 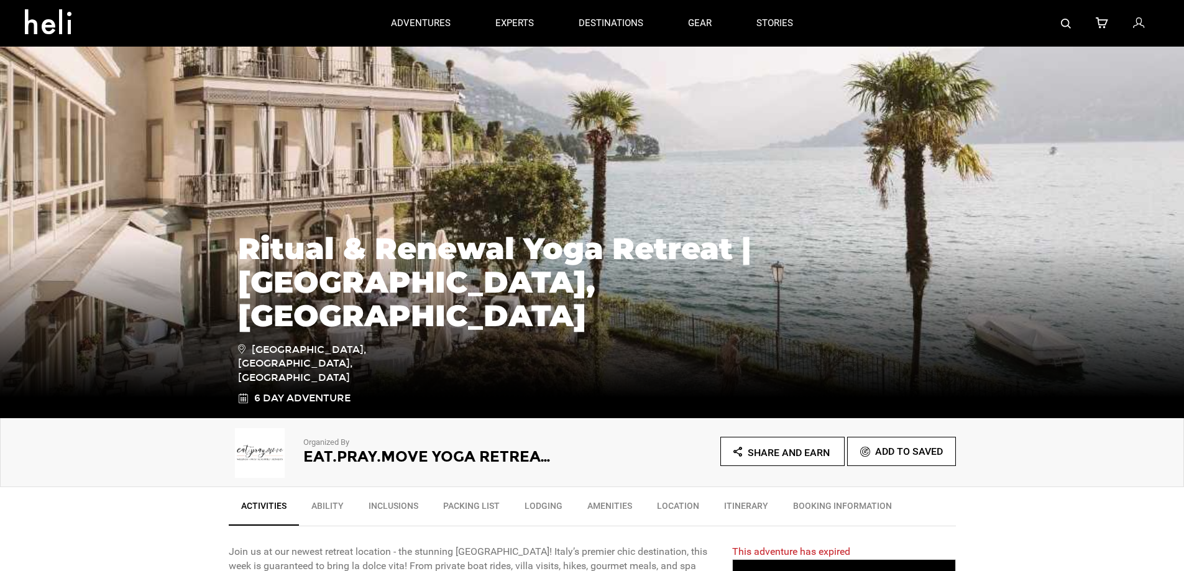 What do you see at coordinates (788, 452) in the screenshot?
I see `span: Share and Earn` at bounding box center [788, 452].